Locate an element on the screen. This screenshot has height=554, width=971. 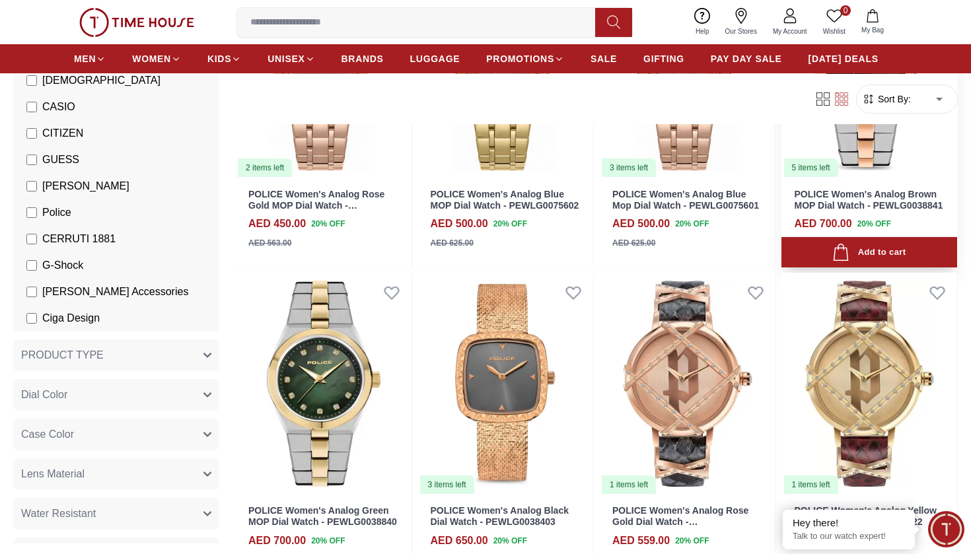
div: Add to cart is located at coordinates (868, 252).